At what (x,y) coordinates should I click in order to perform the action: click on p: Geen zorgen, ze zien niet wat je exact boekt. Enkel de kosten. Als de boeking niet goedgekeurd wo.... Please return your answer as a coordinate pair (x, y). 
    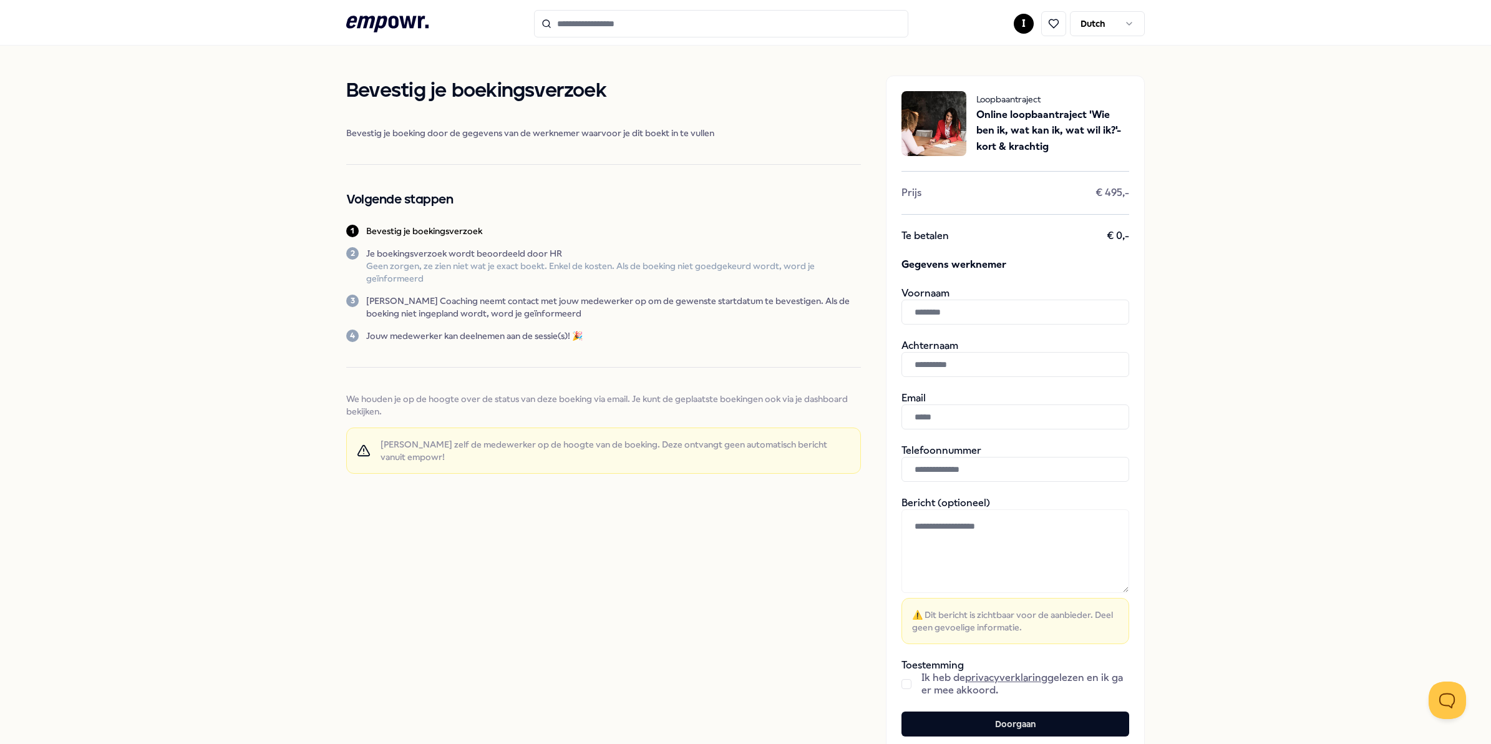
    Looking at the image, I should click on (613, 272).